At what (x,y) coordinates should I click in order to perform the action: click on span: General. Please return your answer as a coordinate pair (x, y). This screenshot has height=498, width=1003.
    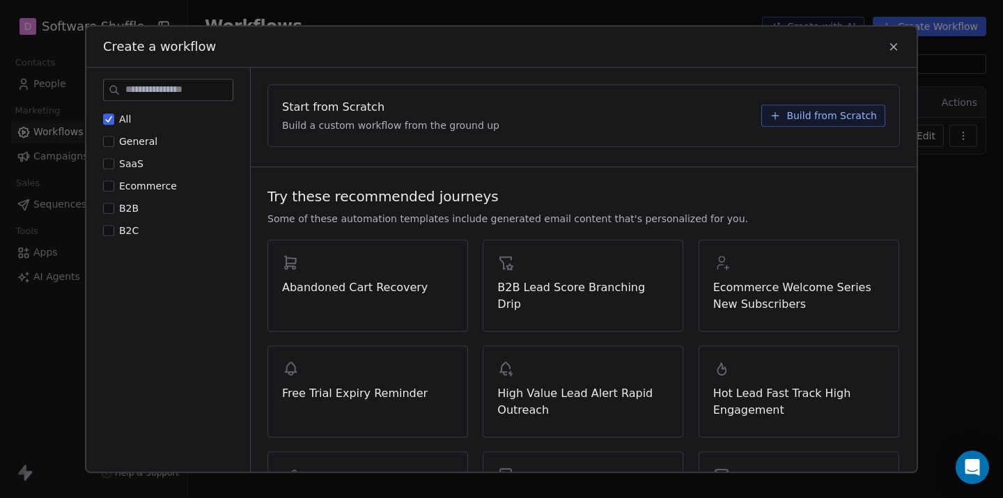
    Looking at the image, I should click on (138, 141).